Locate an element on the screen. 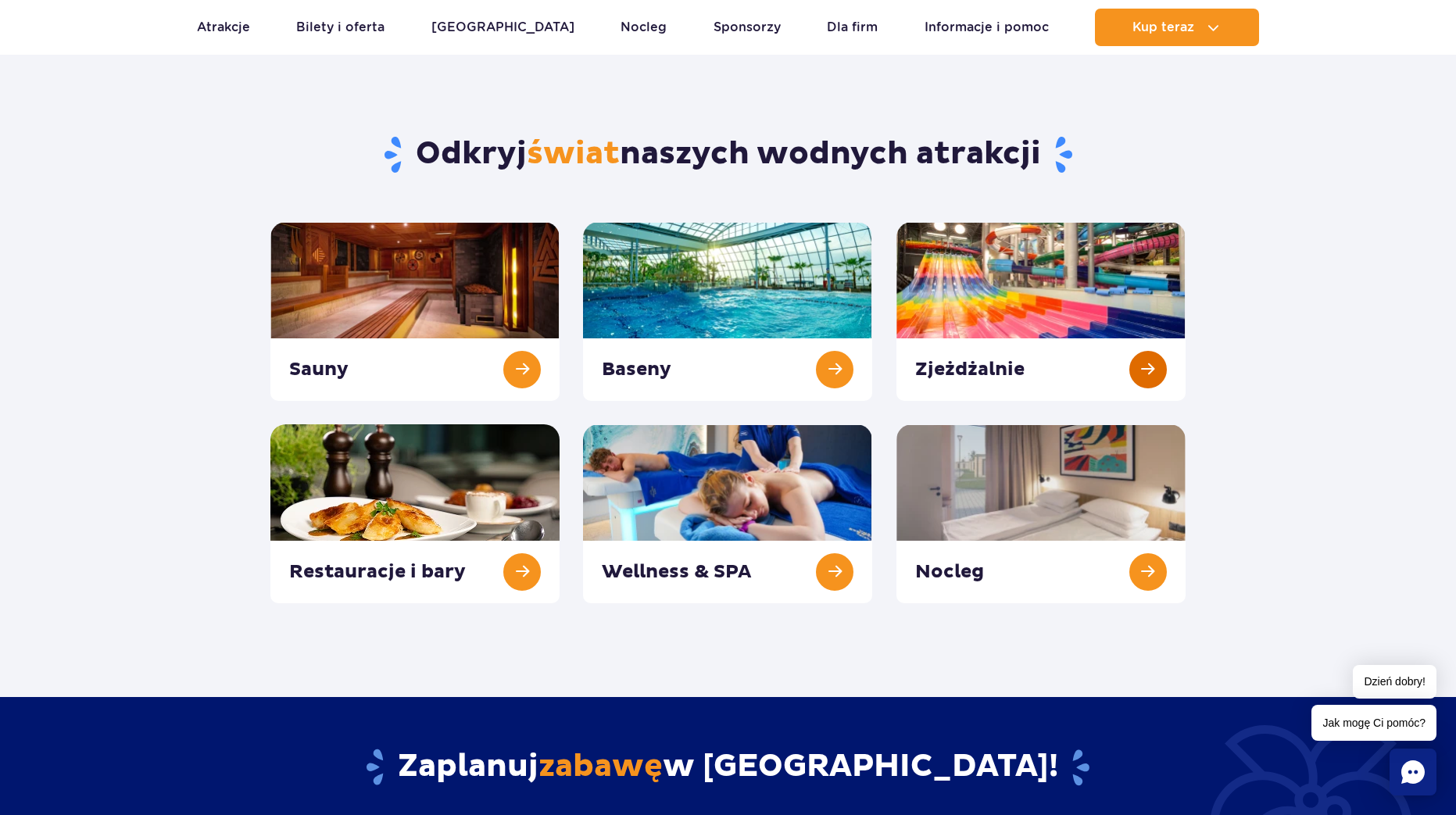  a: Nocleg is located at coordinates (643, 27).